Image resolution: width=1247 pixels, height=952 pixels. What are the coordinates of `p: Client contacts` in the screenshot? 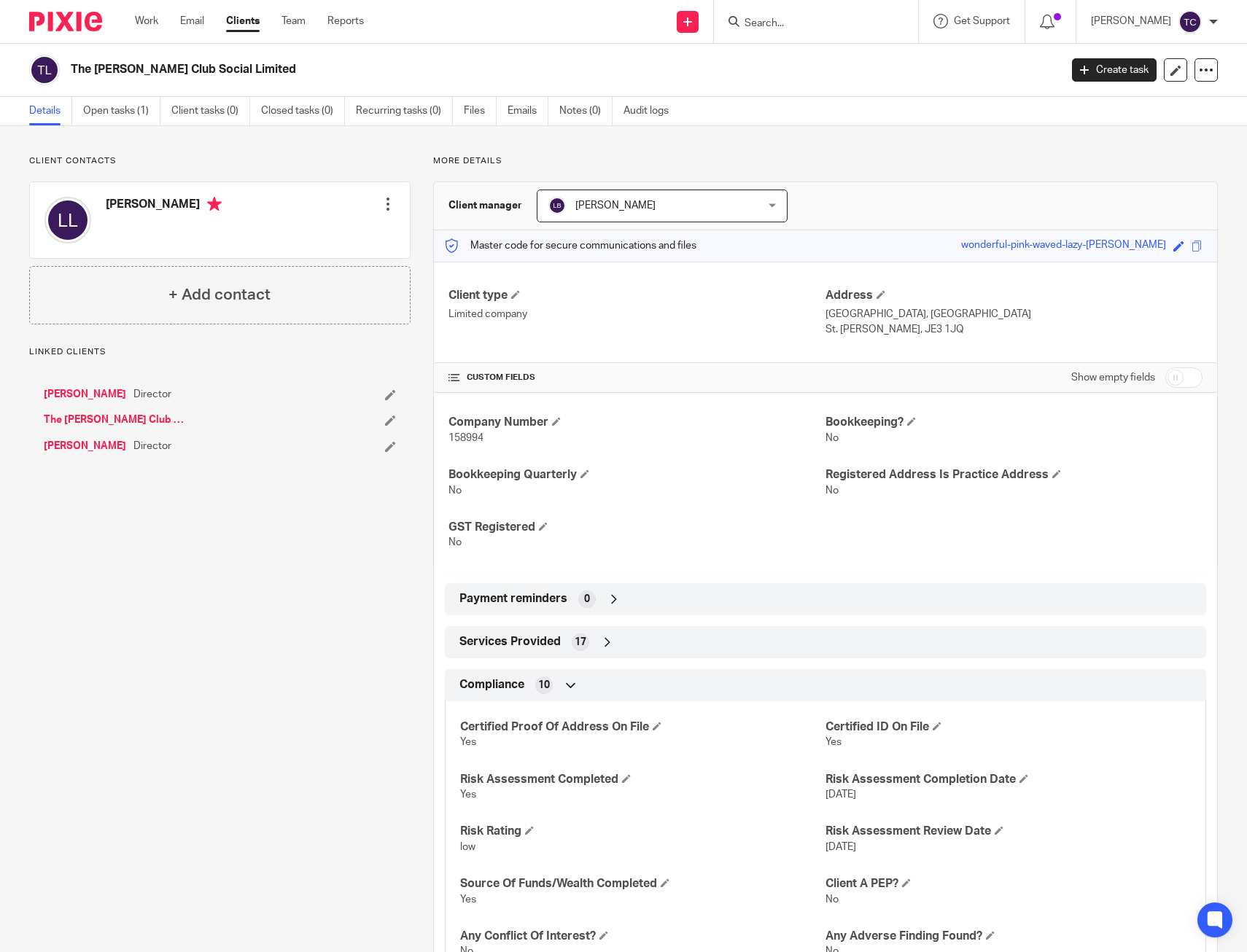 It's located at (220, 161).